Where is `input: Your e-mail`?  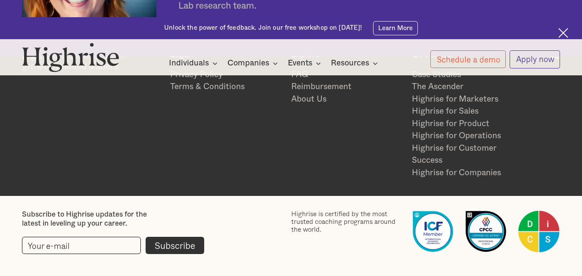 input: Your e-mail is located at coordinates (81, 246).